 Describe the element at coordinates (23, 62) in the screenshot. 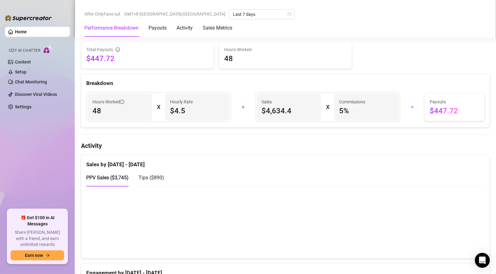

I see `a: Content` at that location.